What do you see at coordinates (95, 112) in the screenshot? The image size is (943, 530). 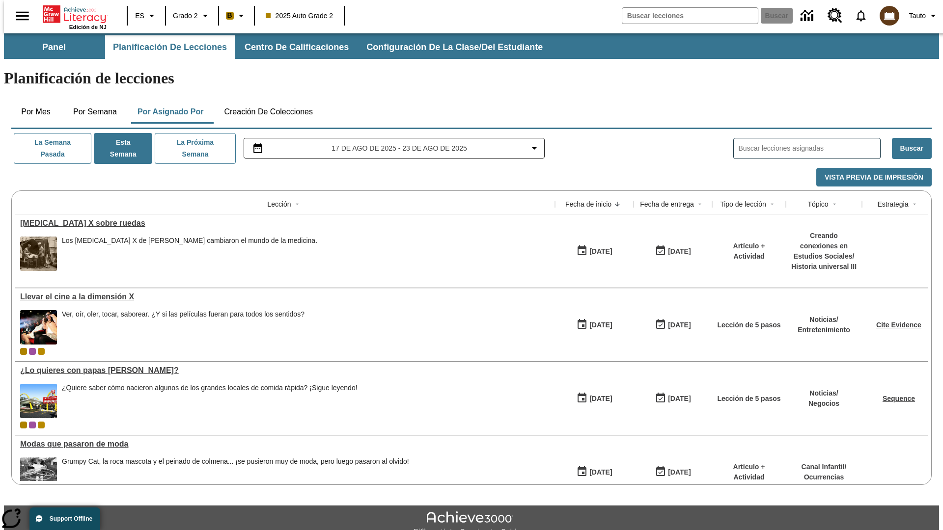 I see `button: Por semana` at bounding box center [95, 112].